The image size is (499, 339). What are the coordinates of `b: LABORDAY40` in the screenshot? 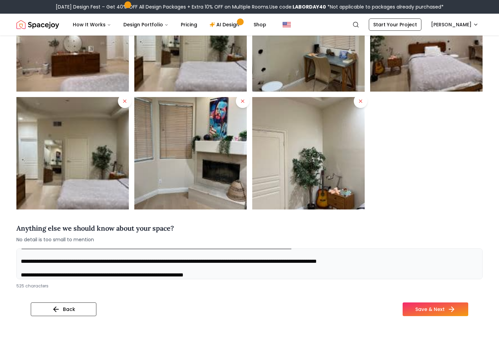 It's located at (309, 7).